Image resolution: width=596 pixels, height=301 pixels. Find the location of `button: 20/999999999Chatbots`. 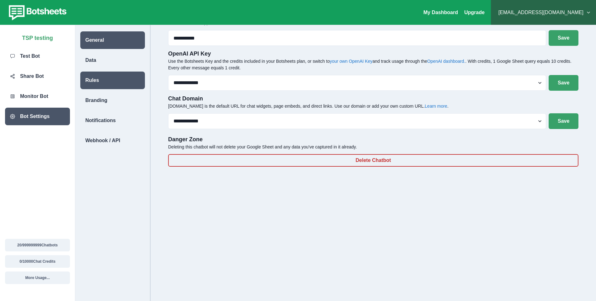

button: 20/999999999Chatbots is located at coordinates (37, 245).